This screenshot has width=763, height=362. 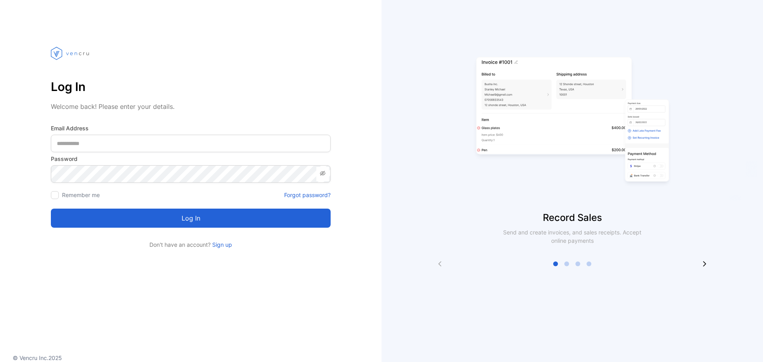 I want to click on label: Password, so click(x=191, y=158).